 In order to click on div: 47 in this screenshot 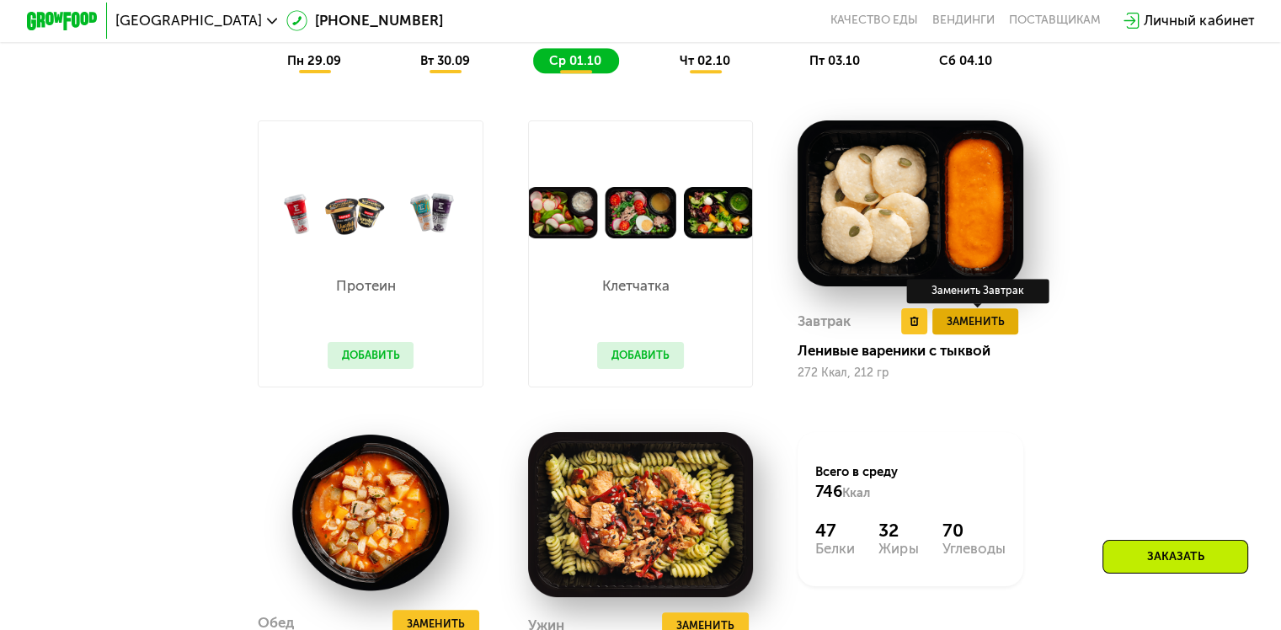, I will do `click(834, 530)`.